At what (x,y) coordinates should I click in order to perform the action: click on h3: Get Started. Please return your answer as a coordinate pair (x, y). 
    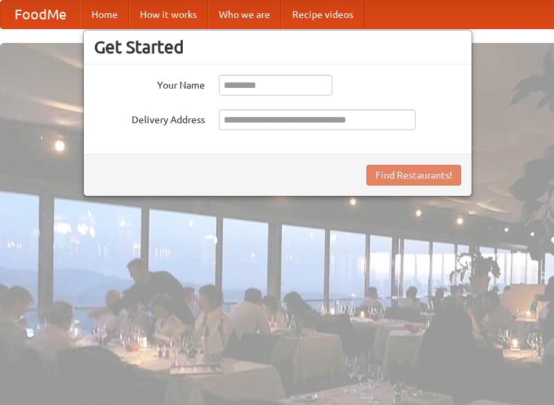
    Looking at the image, I should click on (278, 47).